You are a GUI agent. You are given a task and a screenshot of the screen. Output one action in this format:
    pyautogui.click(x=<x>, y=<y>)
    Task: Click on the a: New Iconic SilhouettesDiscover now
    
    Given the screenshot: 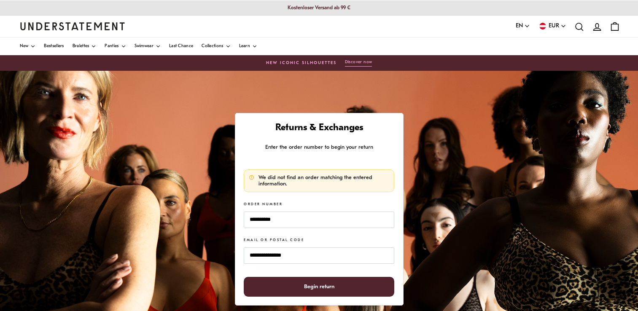 What is the action you would take?
    pyautogui.click(x=319, y=63)
    